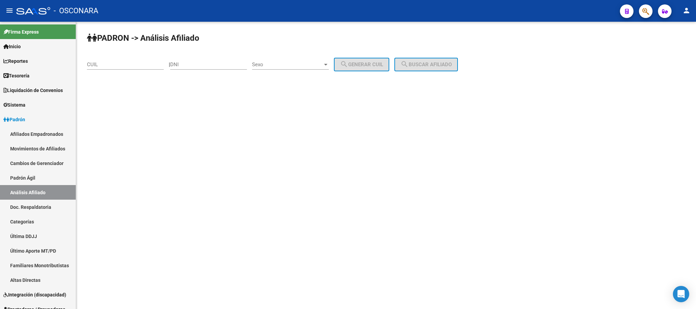 Image resolution: width=696 pixels, height=309 pixels. Describe the element at coordinates (143, 38) in the screenshot. I see `strong: PADRON -> Análisis Afiliado` at that location.